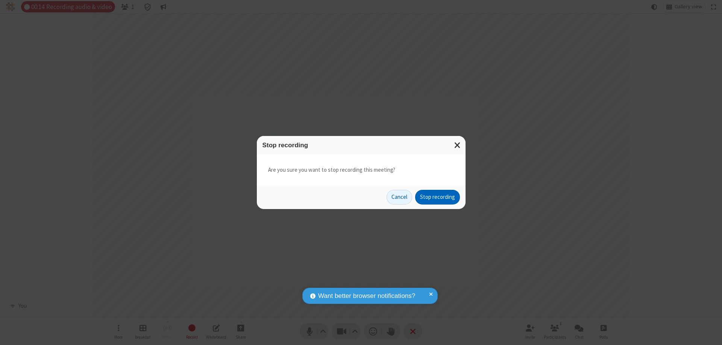 The height and width of the screenshot is (345, 722). I want to click on button: Stop recording, so click(438, 197).